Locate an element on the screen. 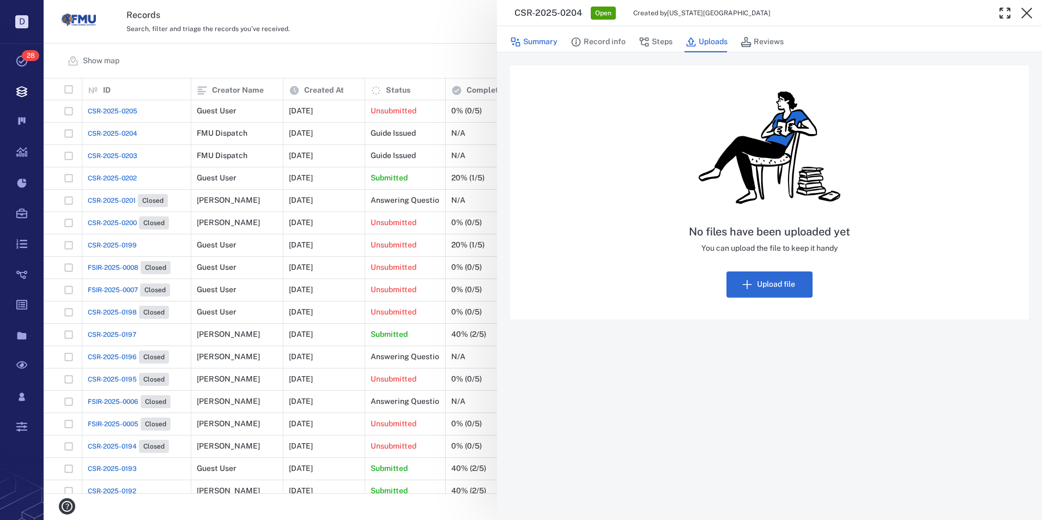 Image resolution: width=1042 pixels, height=520 pixels. span: Help is located at coordinates (35, 13).